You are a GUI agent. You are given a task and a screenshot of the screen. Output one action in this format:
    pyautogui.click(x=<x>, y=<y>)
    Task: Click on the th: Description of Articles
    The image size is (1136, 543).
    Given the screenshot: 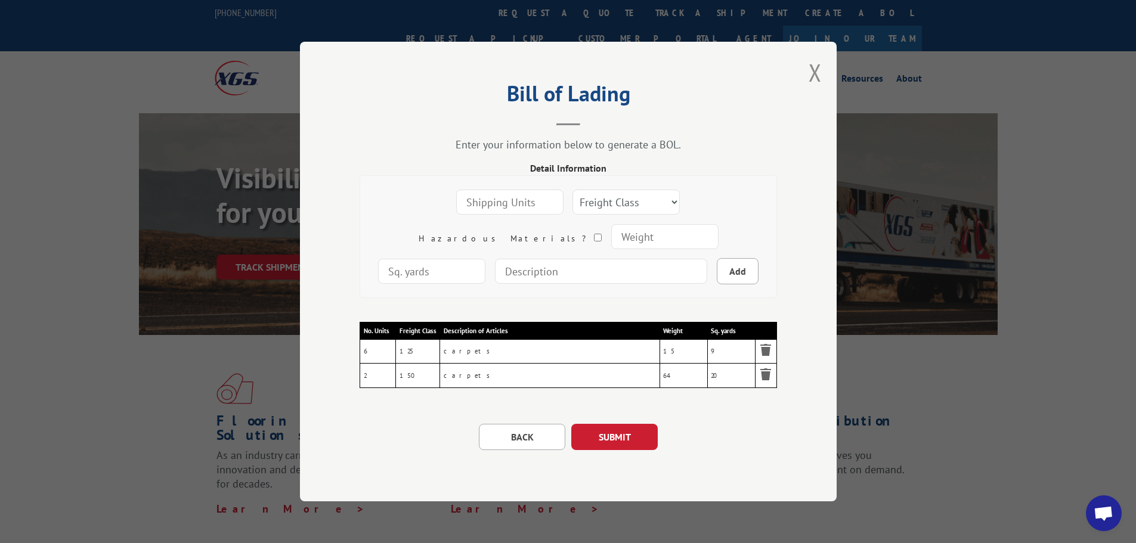 What is the action you would take?
    pyautogui.click(x=549, y=331)
    